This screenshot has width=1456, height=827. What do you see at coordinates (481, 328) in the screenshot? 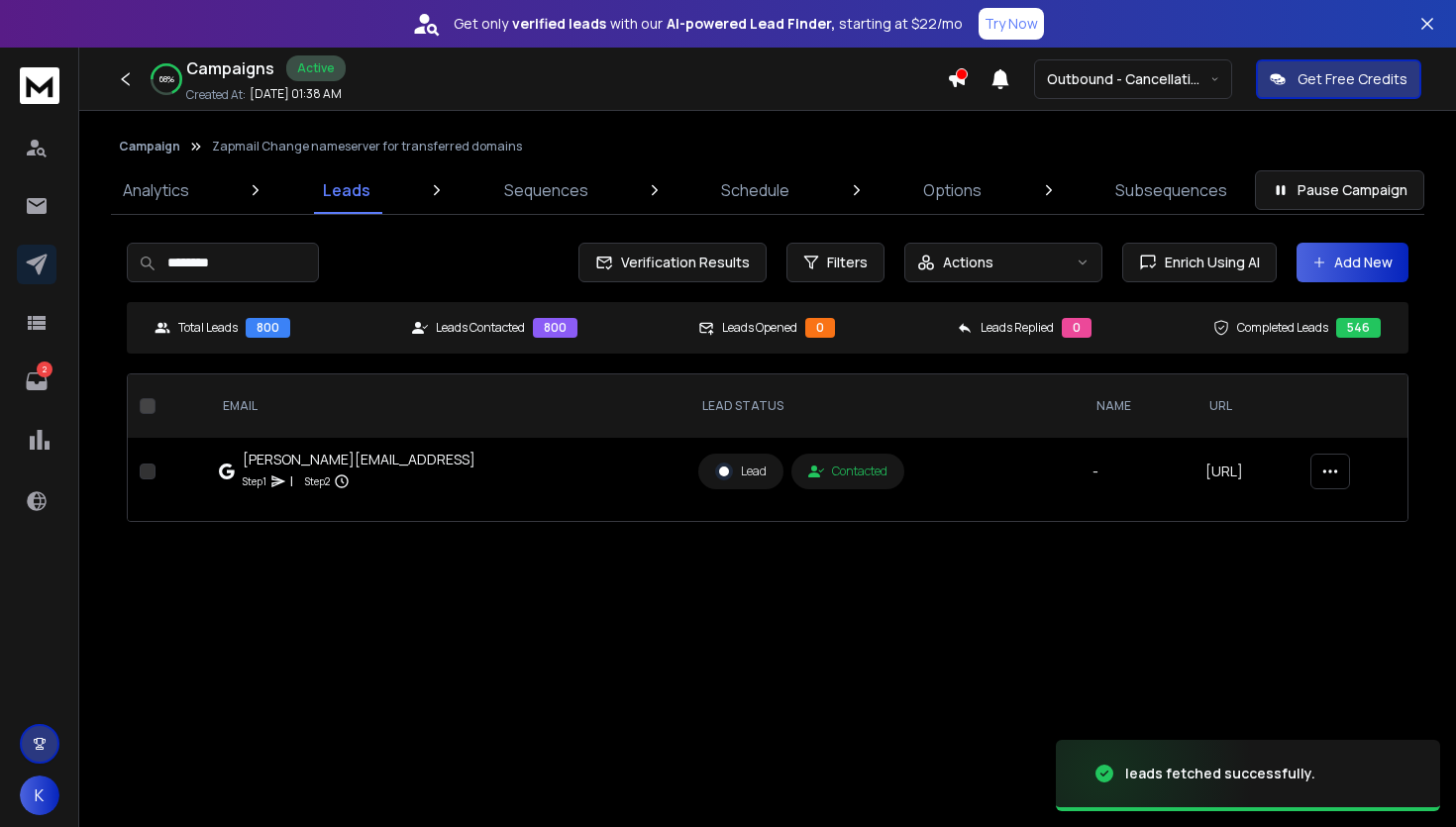
I see `p: Leads Contacted` at bounding box center [481, 328].